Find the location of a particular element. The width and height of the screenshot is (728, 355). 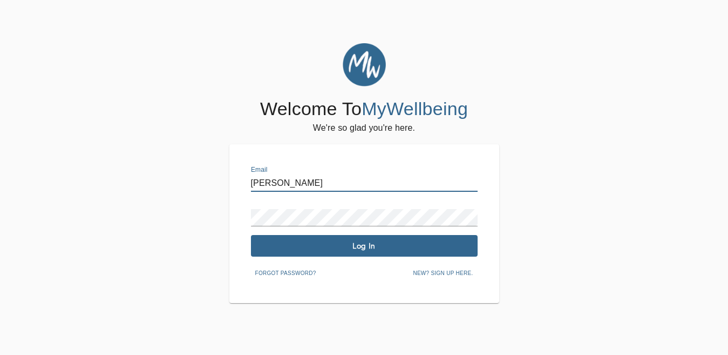

img: MyWellbeing is located at coordinates (364, 65).